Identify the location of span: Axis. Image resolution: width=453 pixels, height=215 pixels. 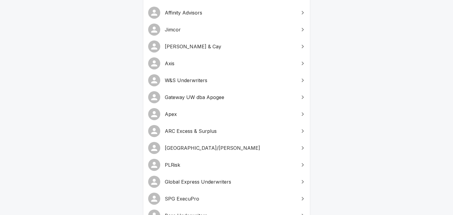
(230, 63).